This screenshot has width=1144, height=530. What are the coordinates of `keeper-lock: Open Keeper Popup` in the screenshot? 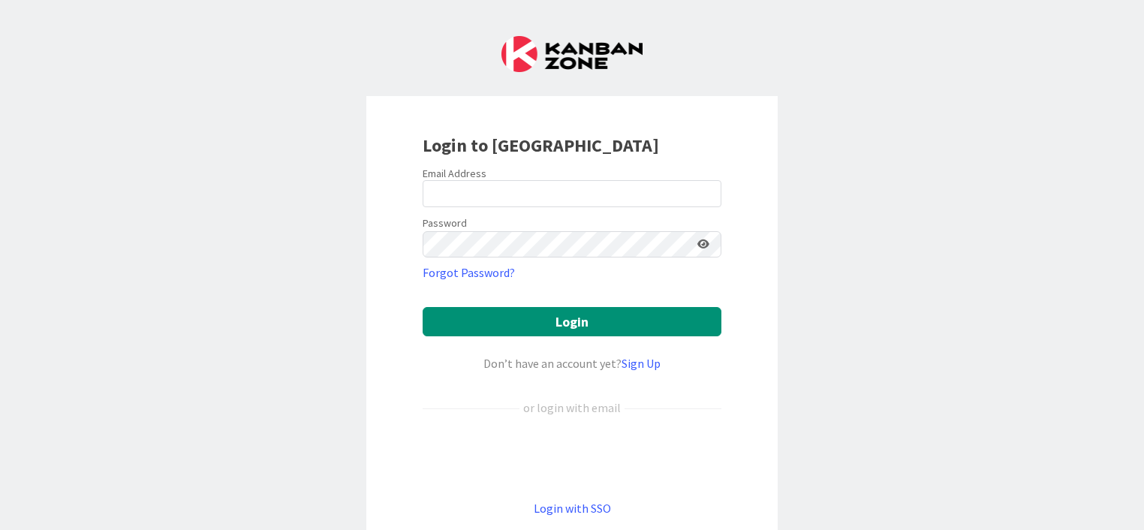 It's located at (705, 194).